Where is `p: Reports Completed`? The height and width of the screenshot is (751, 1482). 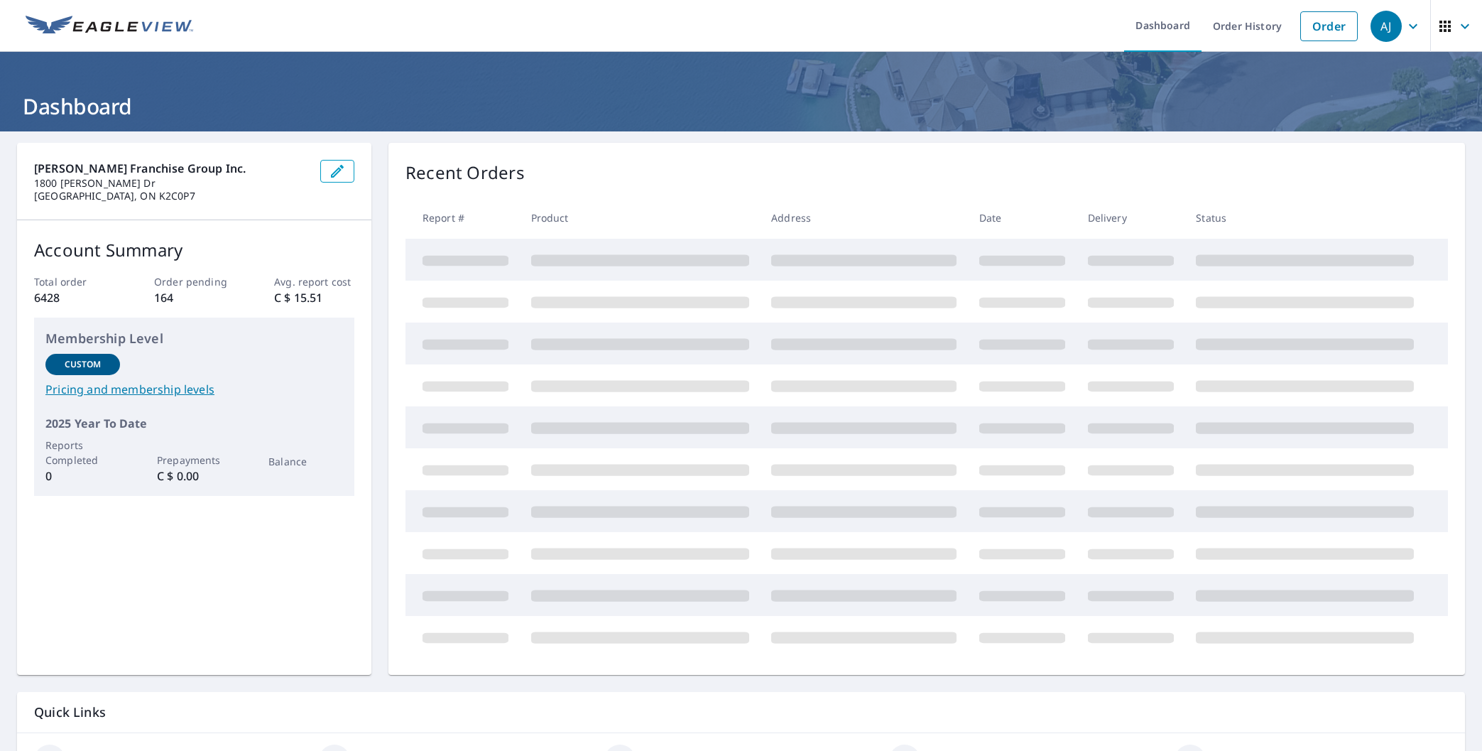
p: Reports Completed is located at coordinates (82, 452).